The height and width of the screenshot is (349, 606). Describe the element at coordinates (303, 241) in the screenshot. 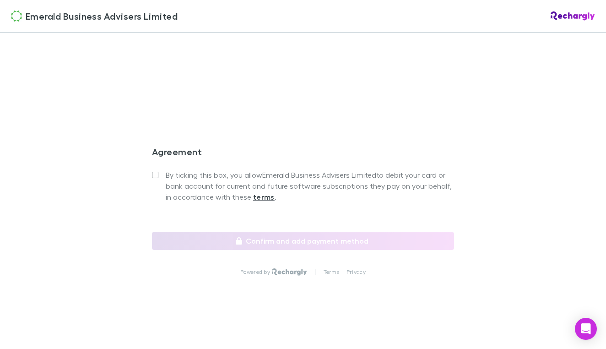

I see `button: Confirm and add payment method` at that location.